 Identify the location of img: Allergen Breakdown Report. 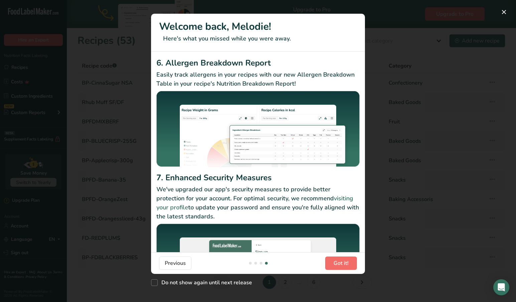
(258, 130).